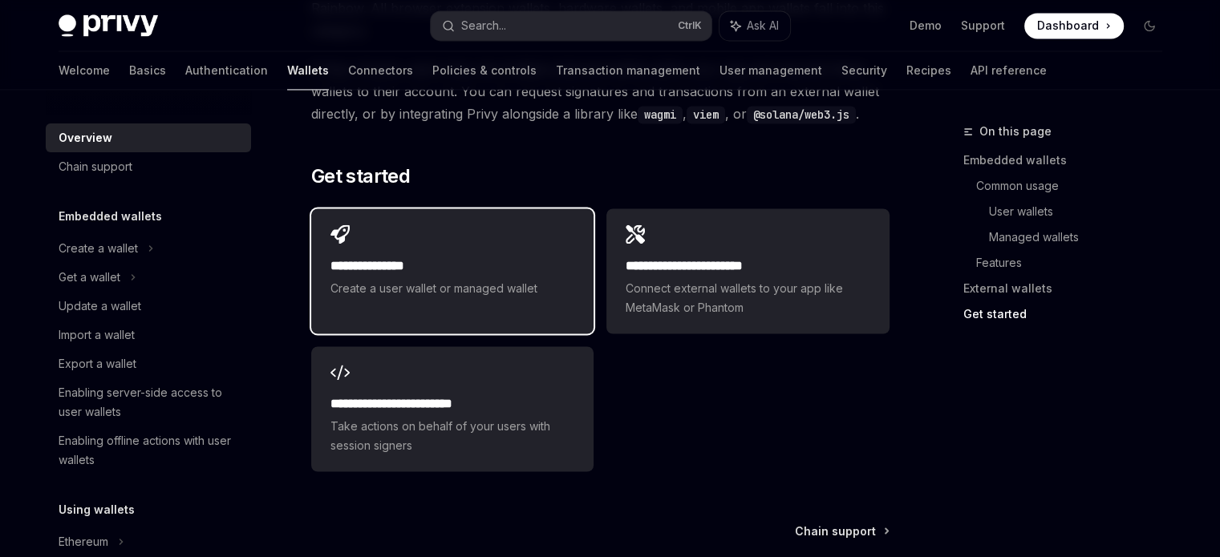 Image resolution: width=1220 pixels, height=557 pixels. What do you see at coordinates (99, 306) in the screenshot?
I see `div: Update a wallet` at bounding box center [99, 306].